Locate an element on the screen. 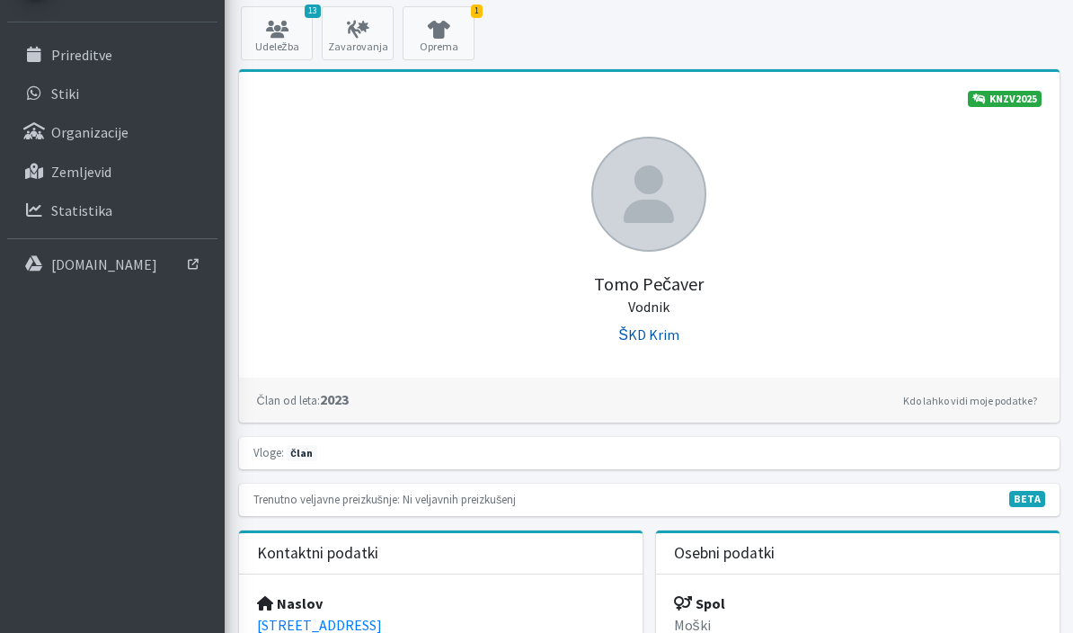 The image size is (1073, 633). small: Član od leta: is located at coordinates (289, 400).